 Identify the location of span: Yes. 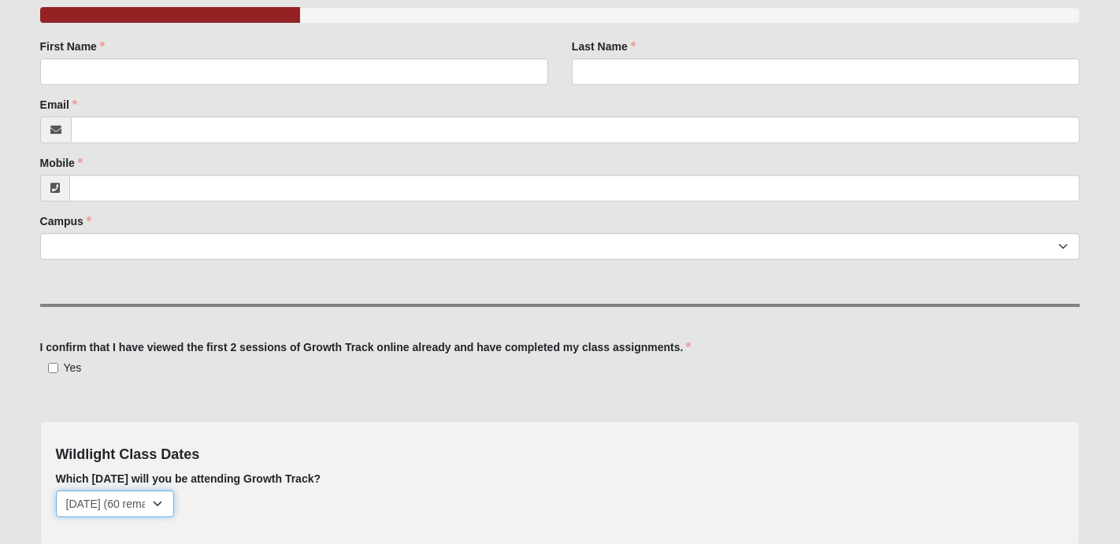
(72, 368).